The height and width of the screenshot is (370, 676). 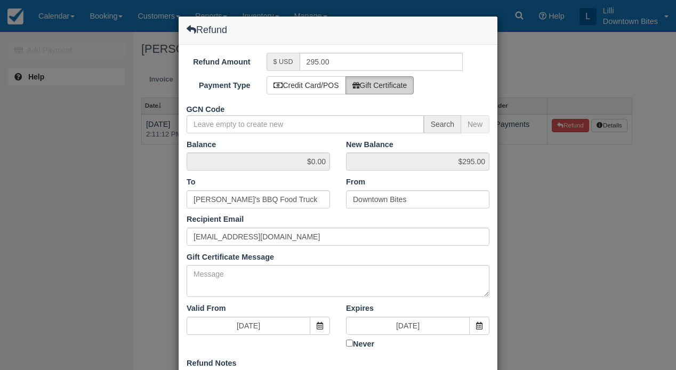 I want to click on label: Never, so click(x=418, y=343).